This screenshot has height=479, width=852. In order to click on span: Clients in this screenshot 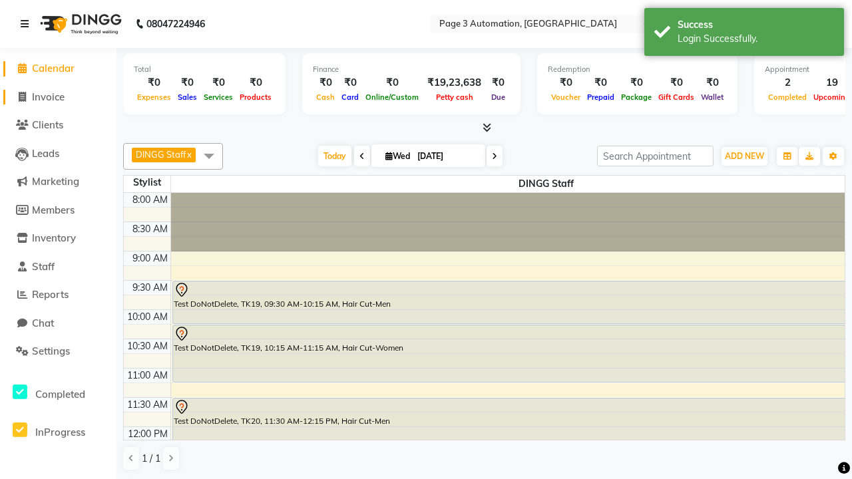, I will do `click(47, 124)`.